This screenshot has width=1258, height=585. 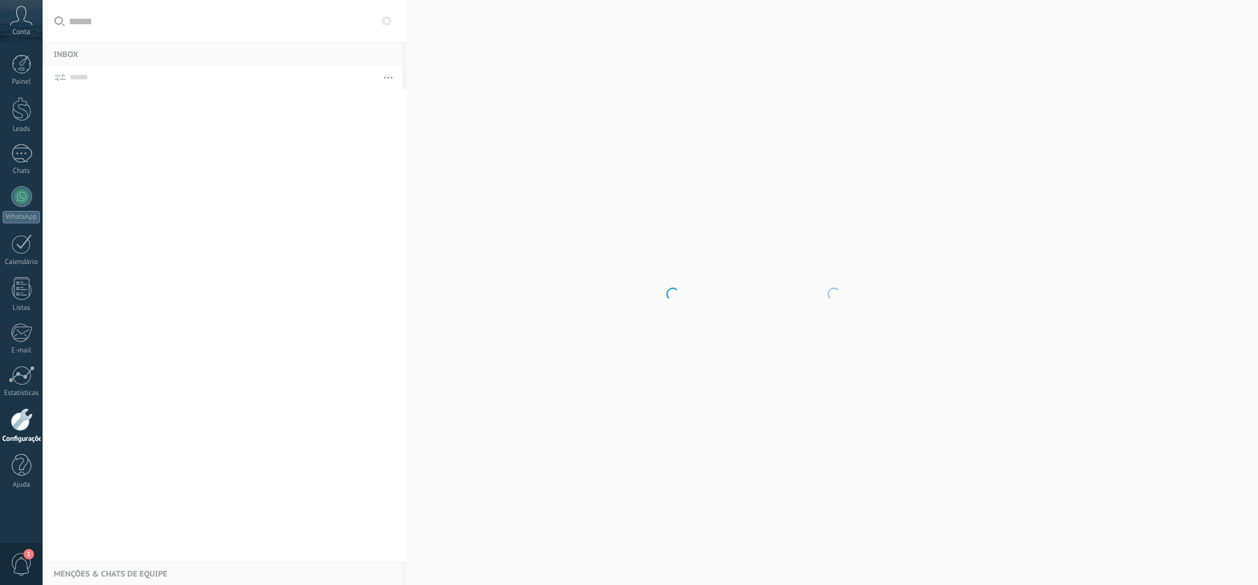 I want to click on div: Calendário, so click(x=22, y=262).